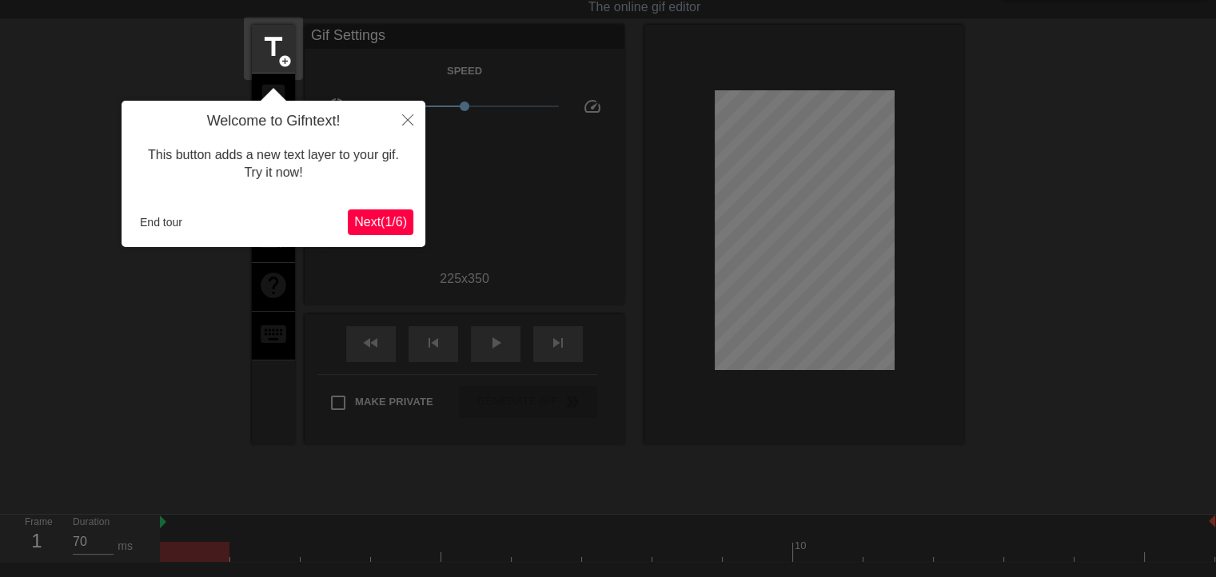 This screenshot has width=1216, height=577. Describe the element at coordinates (273, 122) in the screenshot. I see `h4: Welcome to Gifntext!` at that location.